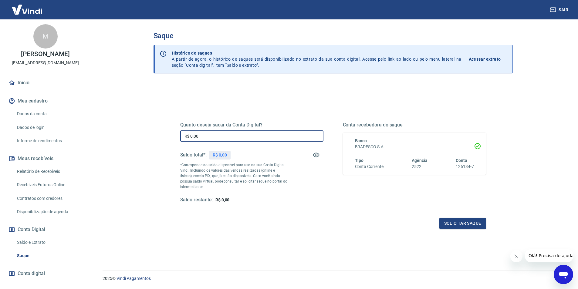  Describe the element at coordinates (317, 59) in the screenshot. I see `p: A partir de agora, o histórico de saques será disponibilizado no extrato da sua conta digital. Ac...` at that location.